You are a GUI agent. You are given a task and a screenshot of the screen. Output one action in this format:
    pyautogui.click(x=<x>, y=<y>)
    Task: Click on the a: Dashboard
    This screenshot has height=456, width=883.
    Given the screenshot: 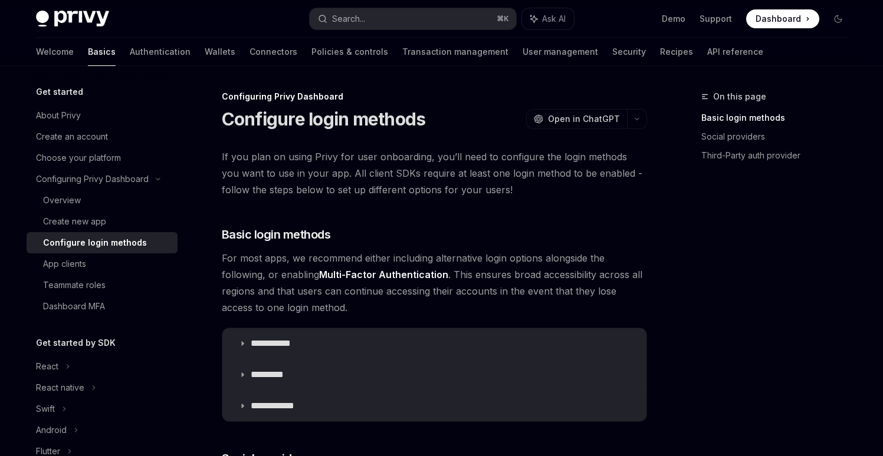 What is the action you would take?
    pyautogui.click(x=782, y=19)
    